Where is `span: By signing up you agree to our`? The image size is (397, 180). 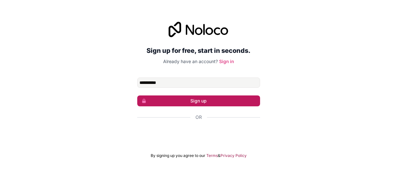
span: By signing up you agree to our is located at coordinates (178, 156).